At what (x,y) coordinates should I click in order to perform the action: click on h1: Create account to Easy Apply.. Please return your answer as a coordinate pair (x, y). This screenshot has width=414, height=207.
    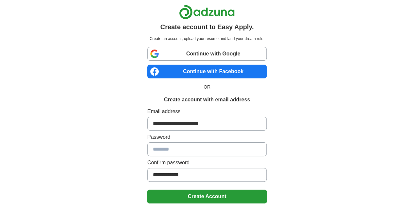
    Looking at the image, I should click on (207, 27).